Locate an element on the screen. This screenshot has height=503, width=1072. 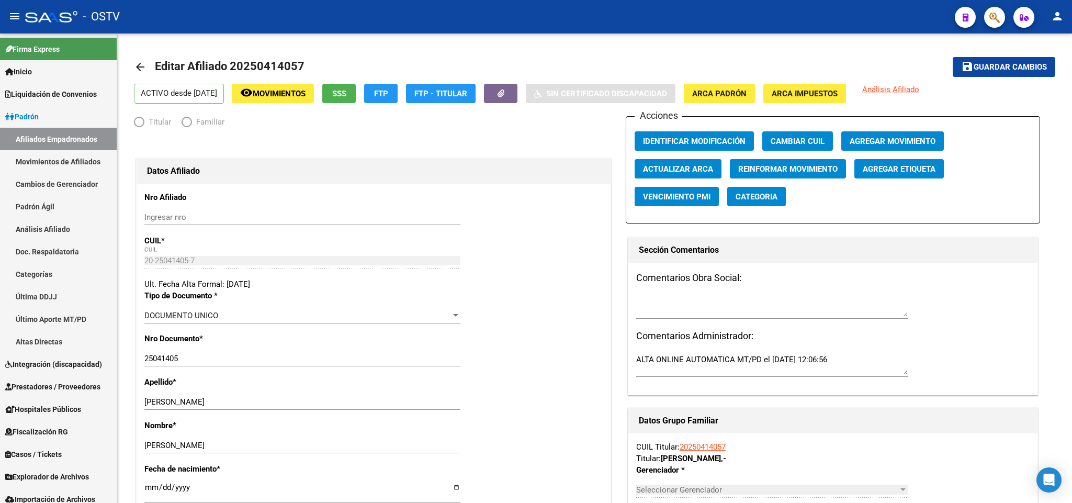
button: SSS is located at coordinates (339, 93).